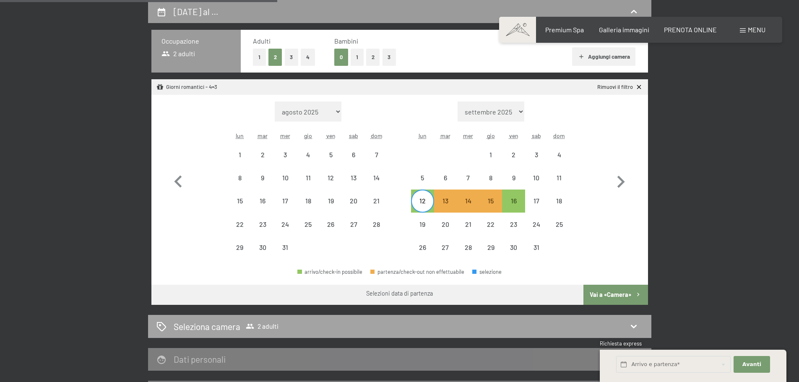 This screenshot has height=382, width=799. What do you see at coordinates (514, 178) in the screenshot?
I see `div: Fri Jan 09 2026` at bounding box center [514, 178].